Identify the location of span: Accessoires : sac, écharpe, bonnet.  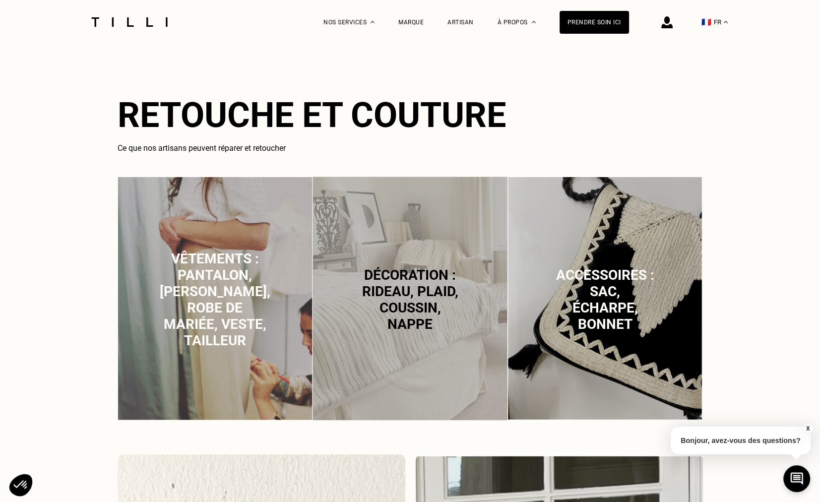
(605, 300).